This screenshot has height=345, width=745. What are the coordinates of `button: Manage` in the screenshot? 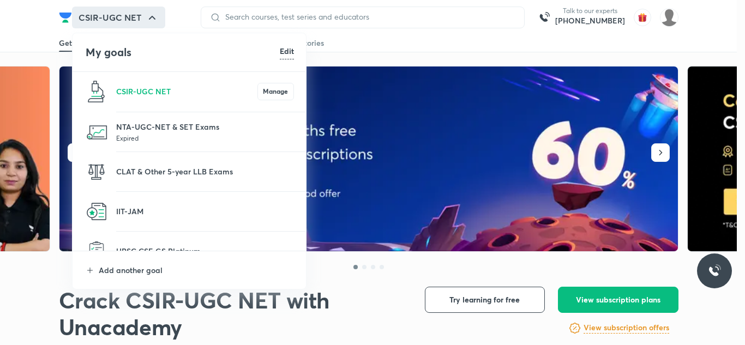 It's located at (275, 92).